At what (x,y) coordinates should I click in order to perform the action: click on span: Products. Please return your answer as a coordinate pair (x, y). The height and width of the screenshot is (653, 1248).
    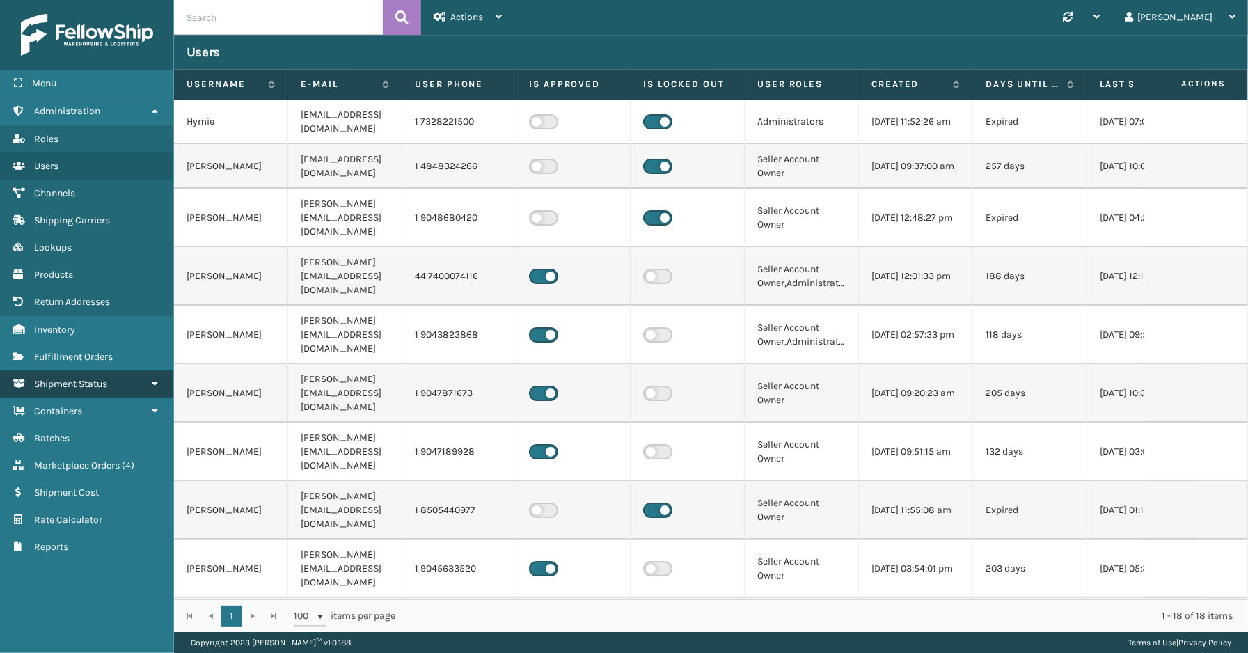
    Looking at the image, I should click on (54, 274).